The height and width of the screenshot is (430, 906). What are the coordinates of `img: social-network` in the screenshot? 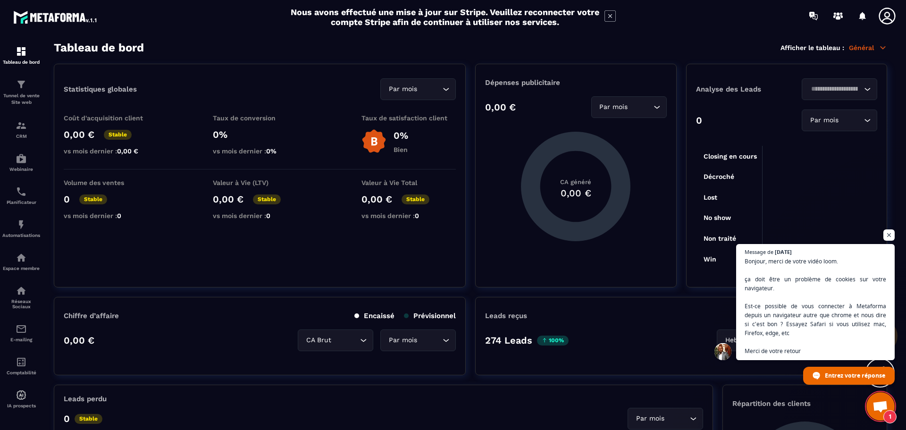 It's located at (21, 291).